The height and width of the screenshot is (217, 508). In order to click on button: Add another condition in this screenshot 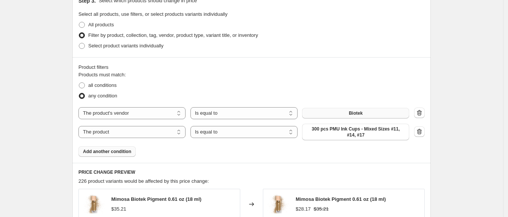, I will do `click(107, 152)`.